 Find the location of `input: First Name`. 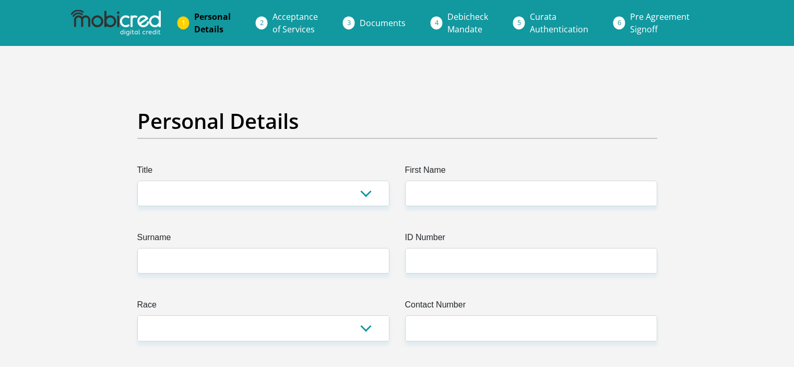

input: First Name is located at coordinates (531, 193).